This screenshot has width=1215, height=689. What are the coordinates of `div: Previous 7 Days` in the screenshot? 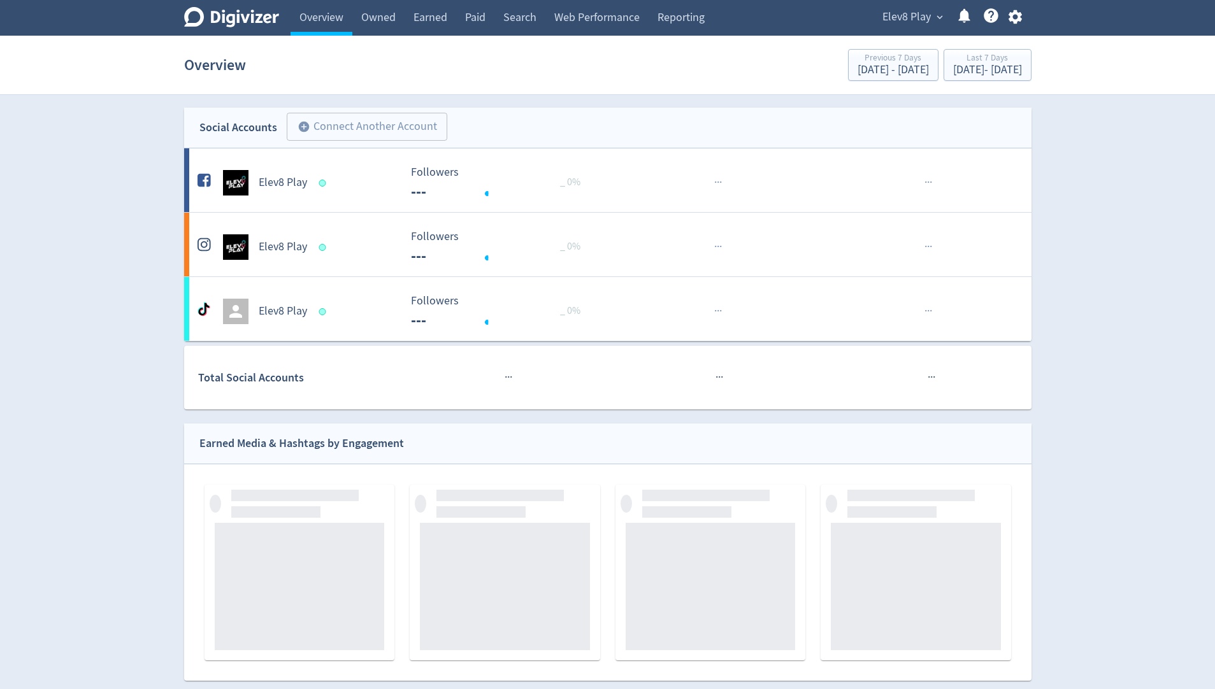 It's located at (893, 59).